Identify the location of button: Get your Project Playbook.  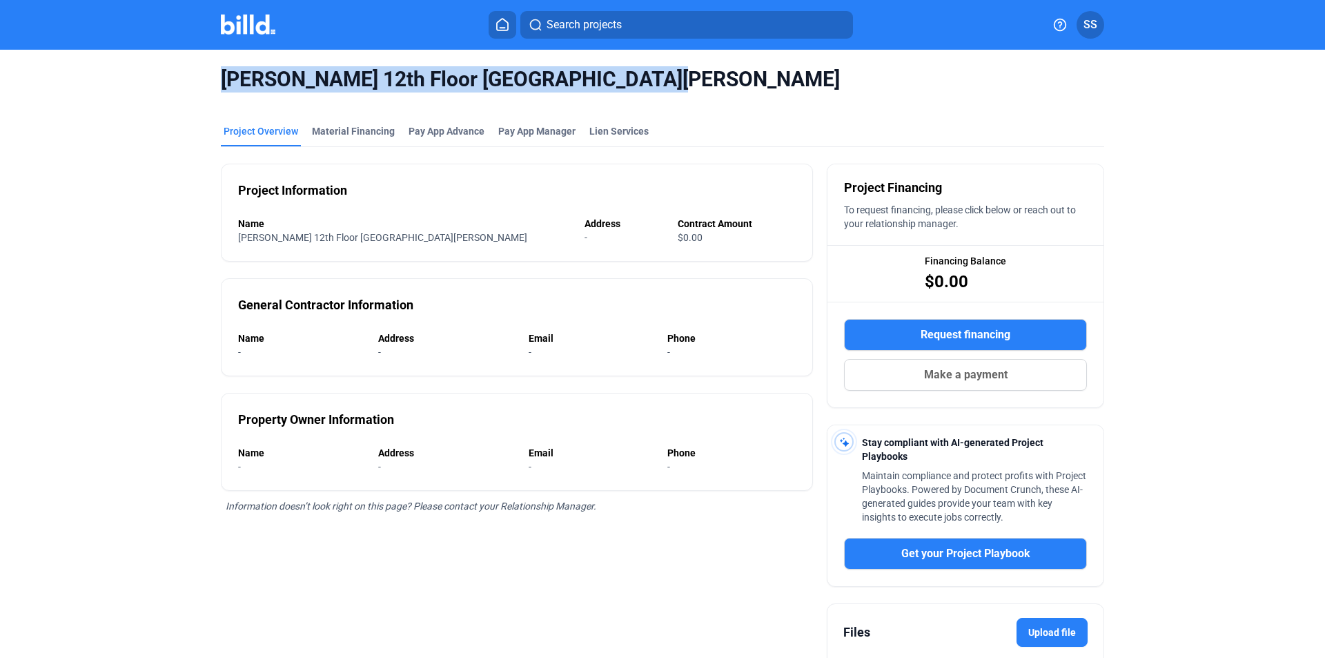
(966, 554).